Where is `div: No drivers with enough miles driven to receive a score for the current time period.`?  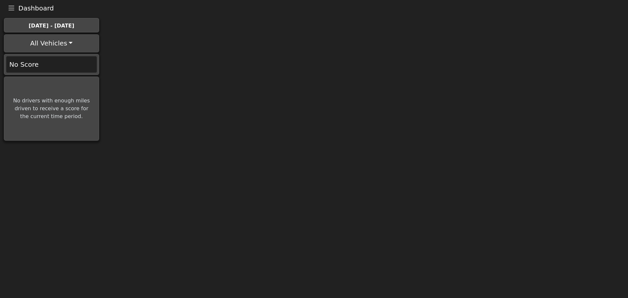 div: No drivers with enough miles driven to receive a score for the current time period. is located at coordinates (51, 109).